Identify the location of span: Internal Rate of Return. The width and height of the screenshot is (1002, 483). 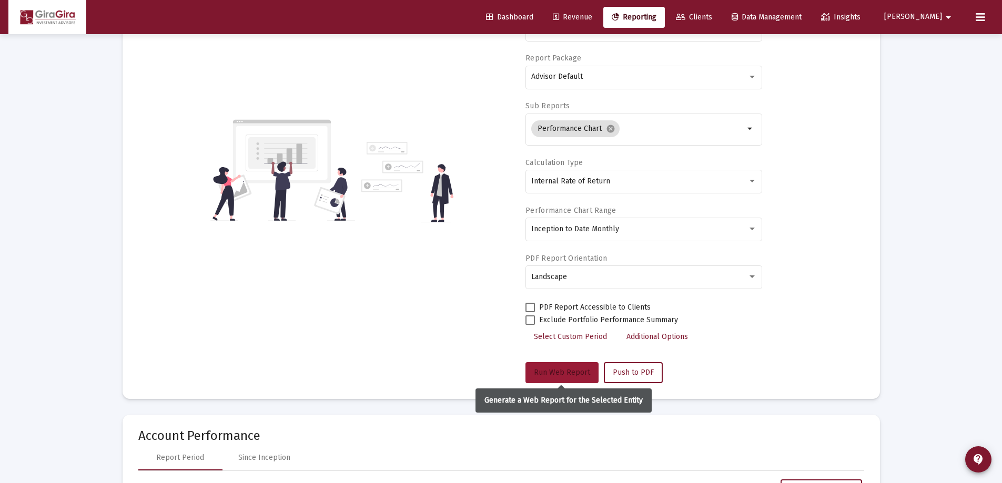
(571, 181).